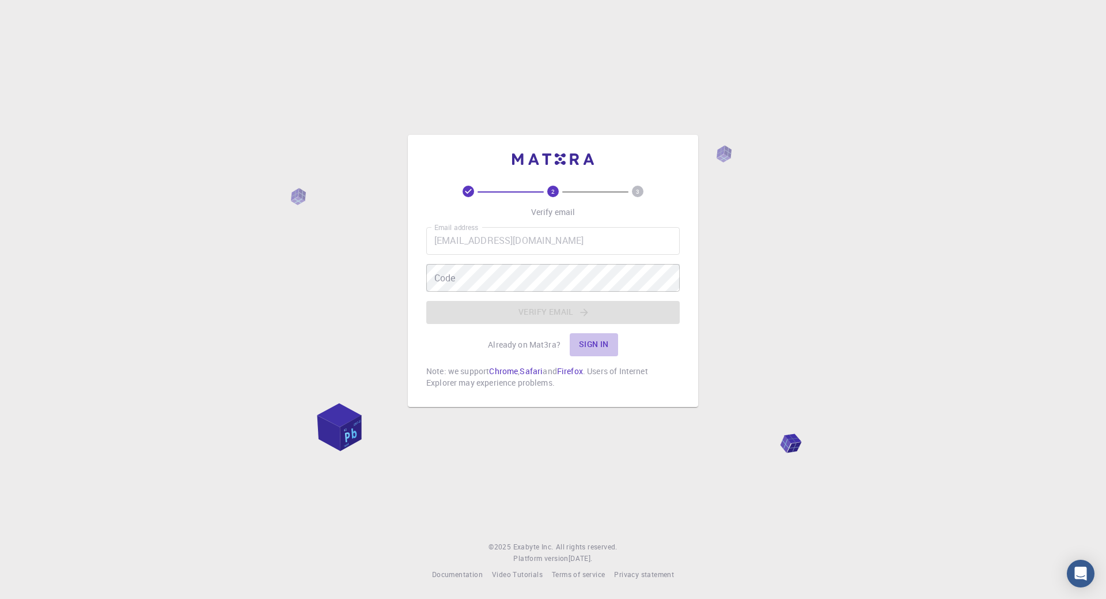 The image size is (1106, 599). What do you see at coordinates (570, 370) in the screenshot?
I see `a: Firefox` at bounding box center [570, 370].